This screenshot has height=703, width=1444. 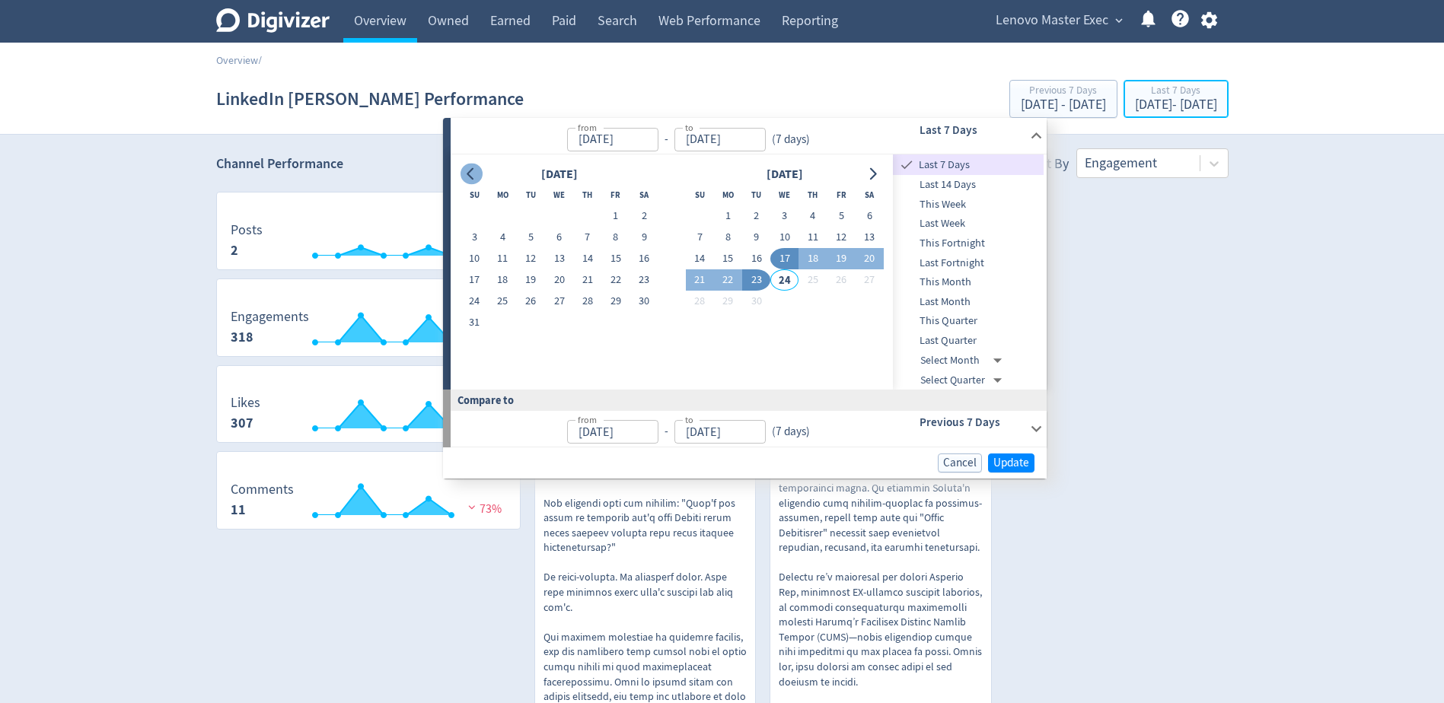 I want to click on button: 29, so click(x=728, y=301).